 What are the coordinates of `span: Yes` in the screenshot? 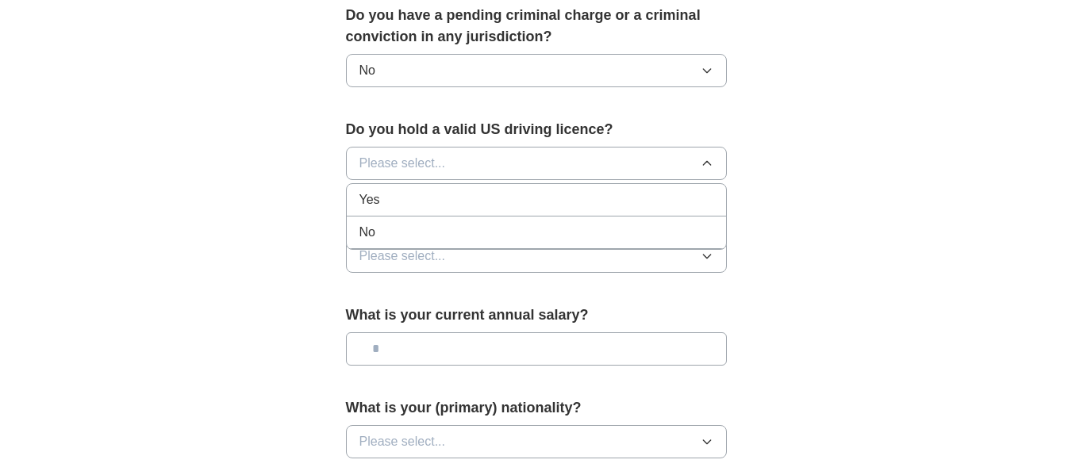 It's located at (370, 200).